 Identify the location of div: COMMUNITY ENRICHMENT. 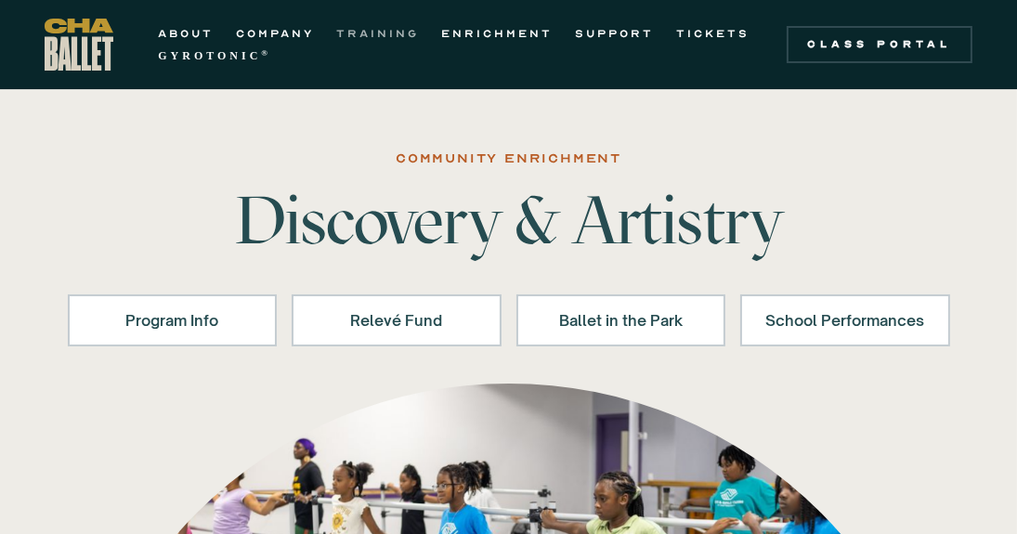
(508, 159).